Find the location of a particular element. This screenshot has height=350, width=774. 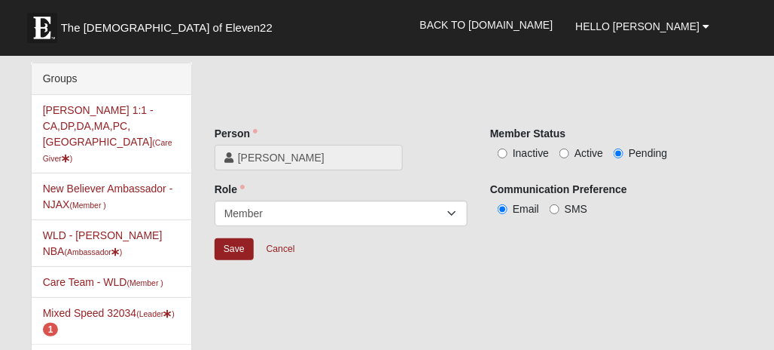

div: Groups is located at coordinates (112, 79).